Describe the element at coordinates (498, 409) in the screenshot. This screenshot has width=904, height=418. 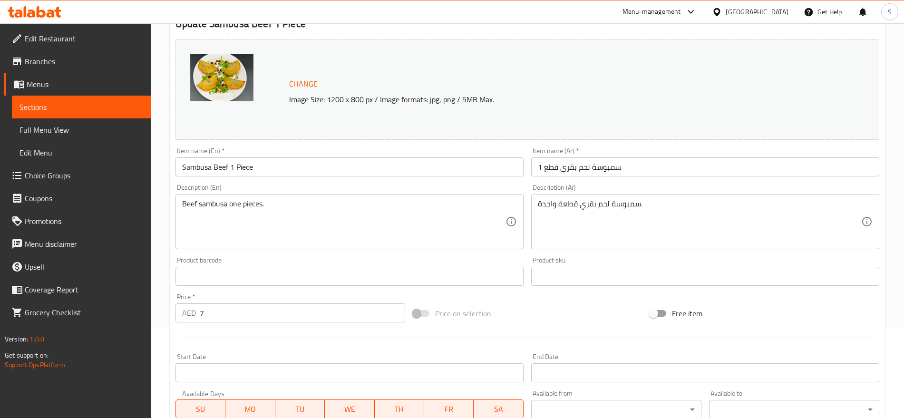
I see `span: SA` at that location.